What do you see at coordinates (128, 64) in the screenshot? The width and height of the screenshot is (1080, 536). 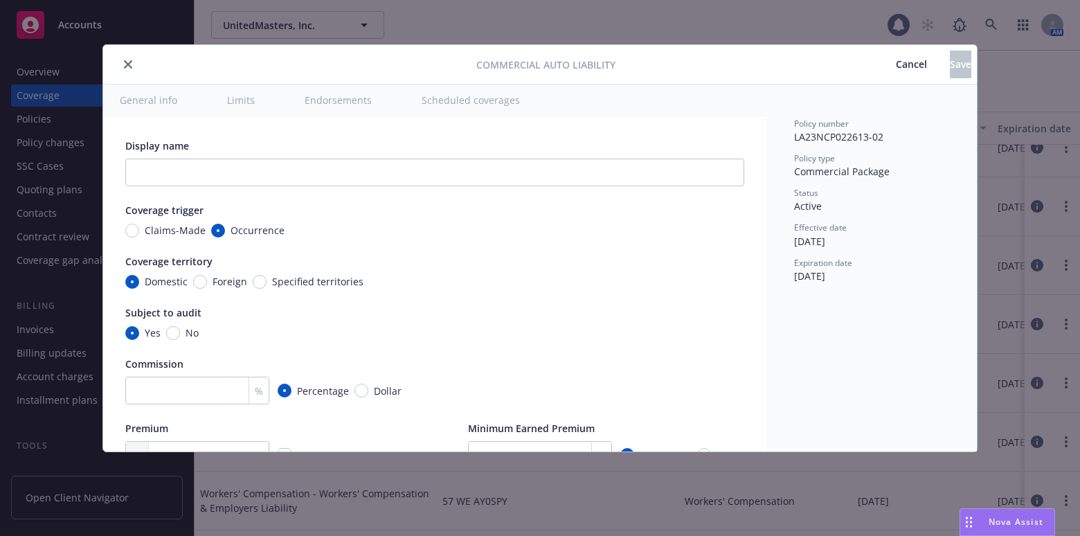 I see `button: close` at bounding box center [128, 64].